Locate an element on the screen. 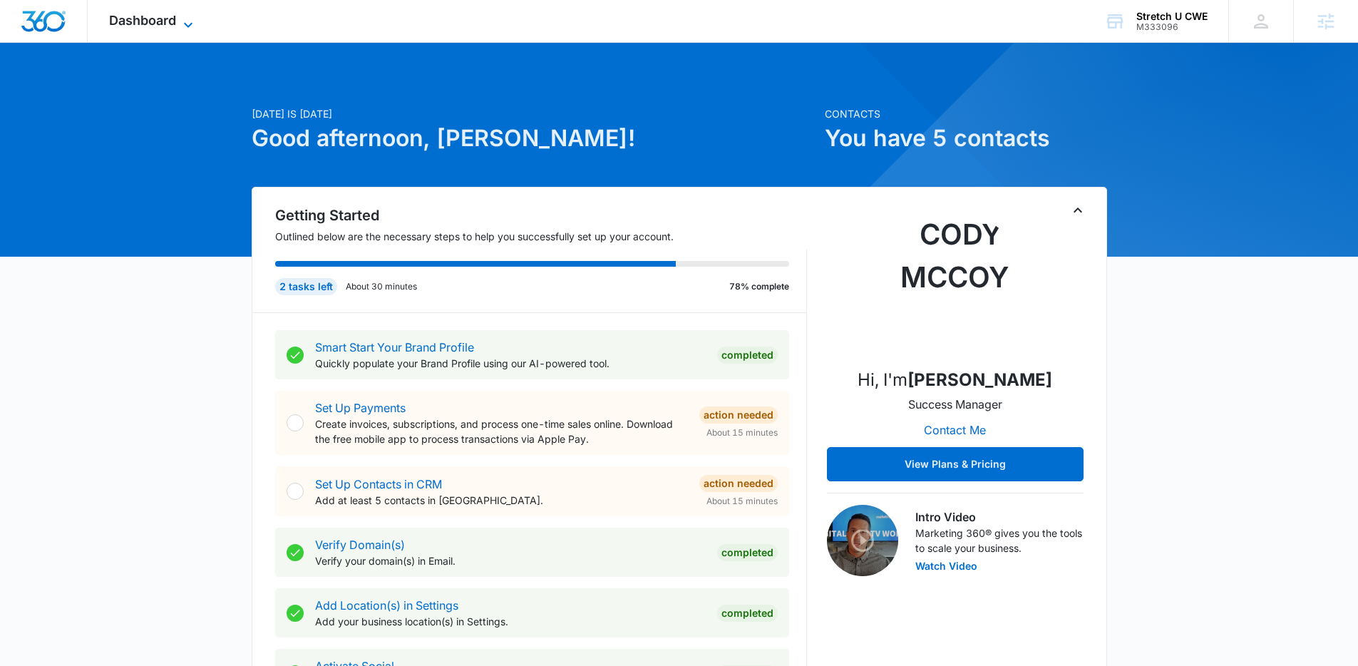  button: Toggle Collapse is located at coordinates (1078, 210).